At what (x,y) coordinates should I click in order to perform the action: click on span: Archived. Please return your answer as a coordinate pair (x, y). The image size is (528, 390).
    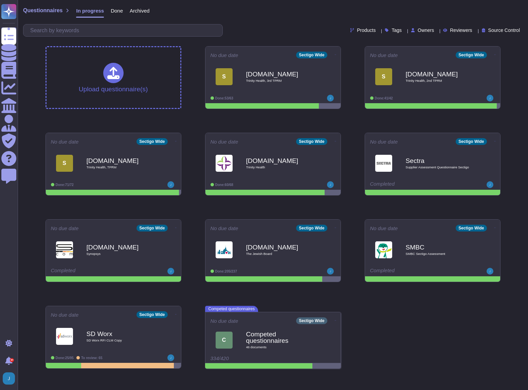
    Looking at the image, I should click on (140, 11).